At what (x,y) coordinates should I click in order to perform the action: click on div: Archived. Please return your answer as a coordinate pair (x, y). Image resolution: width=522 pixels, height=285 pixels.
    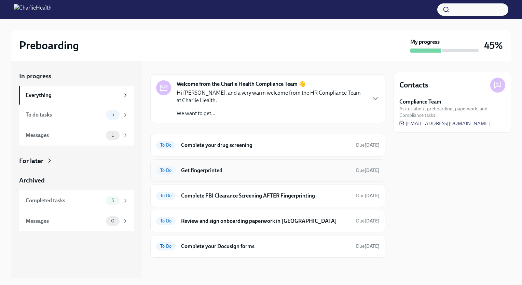
    Looking at the image, I should click on (77, 181).